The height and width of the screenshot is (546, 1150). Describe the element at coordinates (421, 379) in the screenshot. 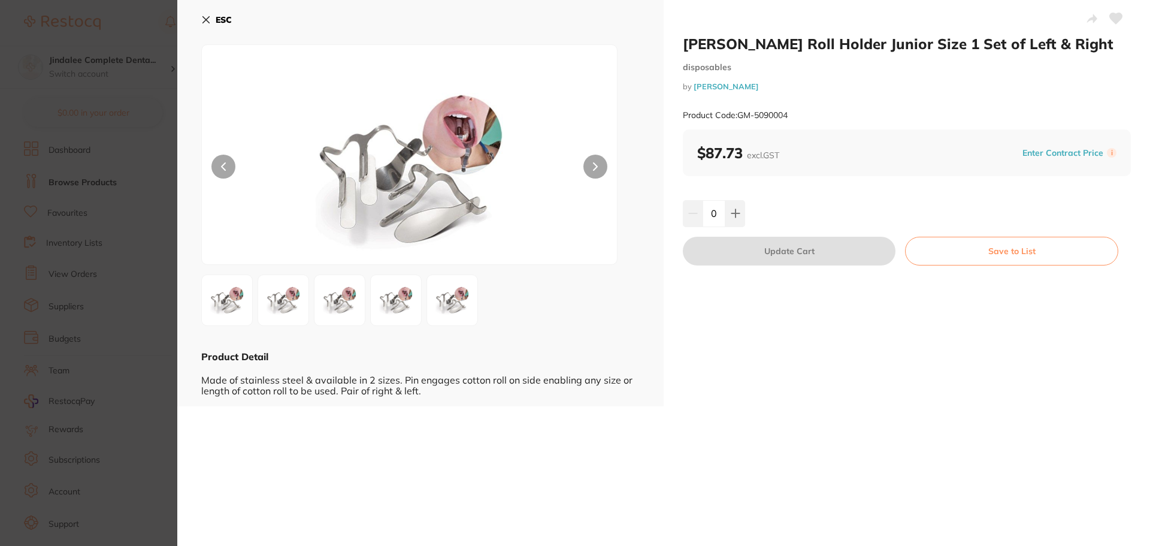

I see `div: Made of stainless steel & available in 2 sizes. Pin engages cotton roll on side enabling any size...` at that location.